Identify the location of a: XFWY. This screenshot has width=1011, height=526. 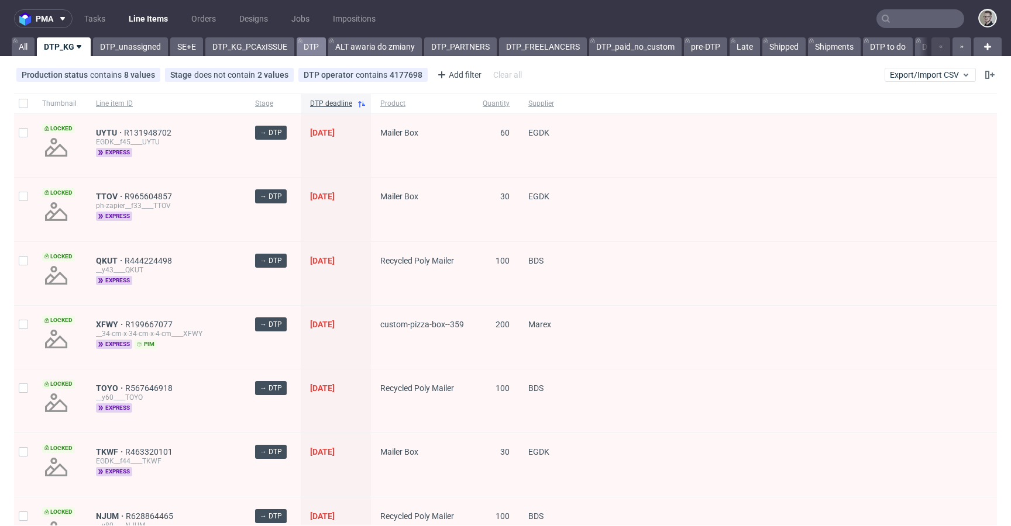
(111, 325).